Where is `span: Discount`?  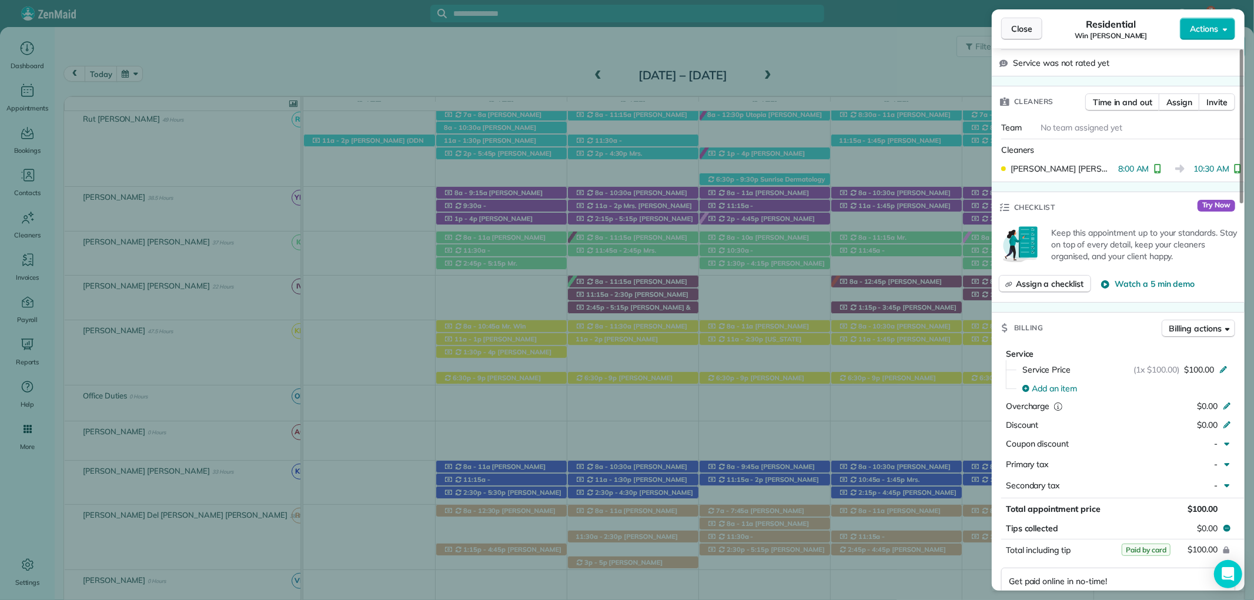
span: Discount is located at coordinates (1023, 425).